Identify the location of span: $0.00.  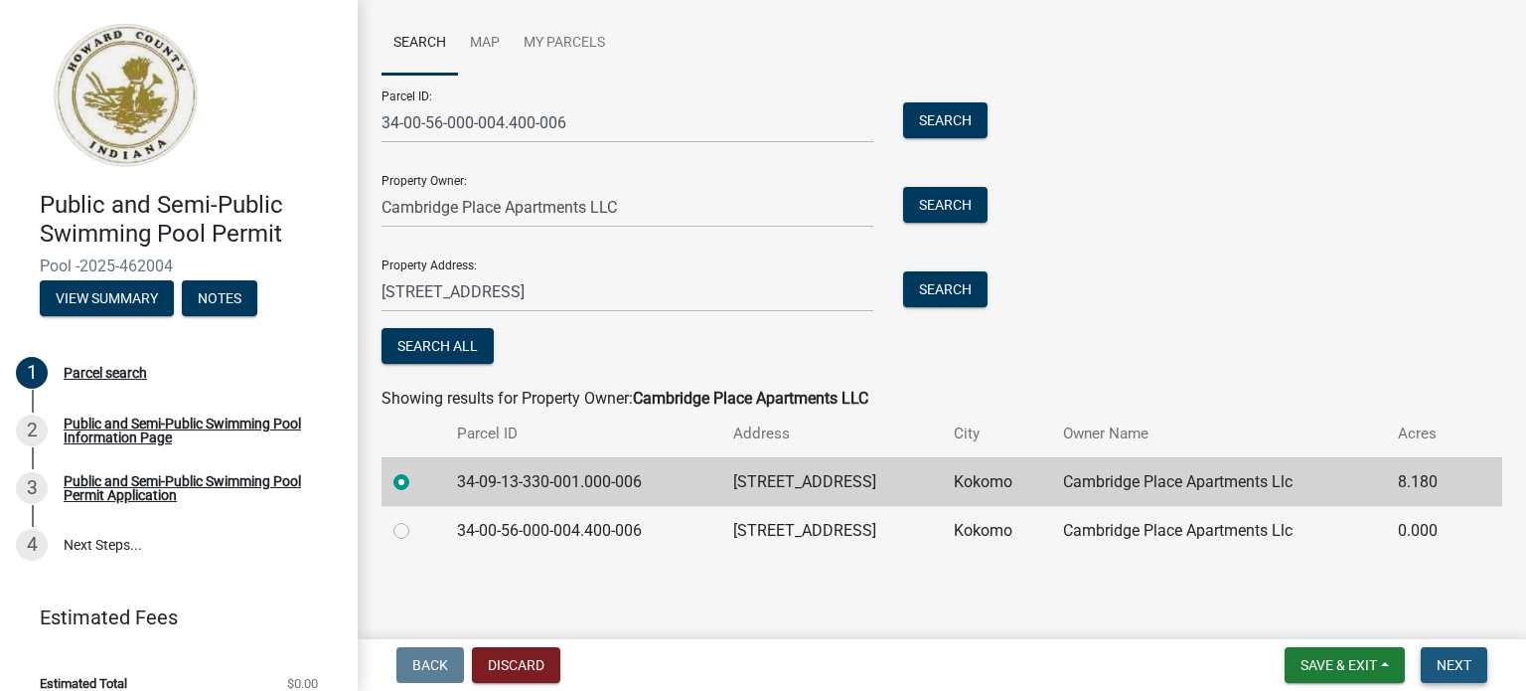
(302, 683).